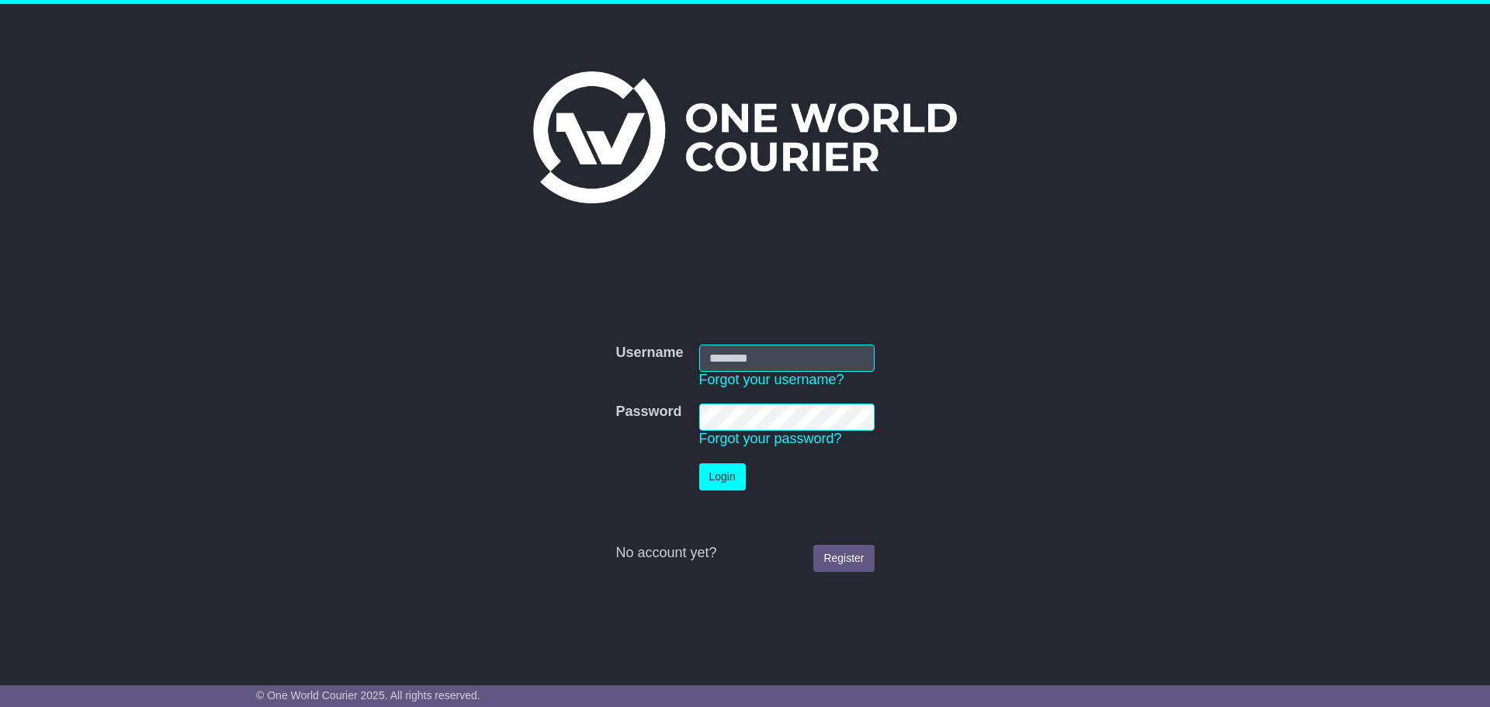 The image size is (1490, 707). What do you see at coordinates (745, 137) in the screenshot?
I see `img: One World` at bounding box center [745, 137].